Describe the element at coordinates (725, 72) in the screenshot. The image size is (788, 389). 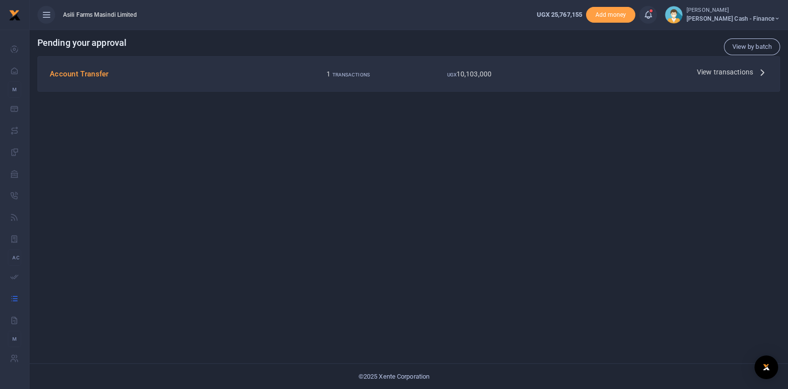
I see `span: View transactions` at that location.